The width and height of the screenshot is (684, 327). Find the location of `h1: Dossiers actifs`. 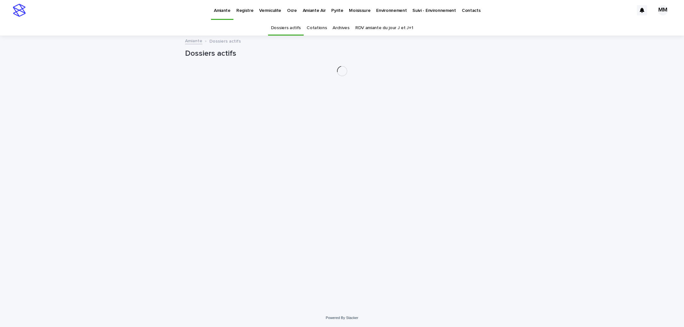

h1: Dossiers actifs is located at coordinates (342, 54).